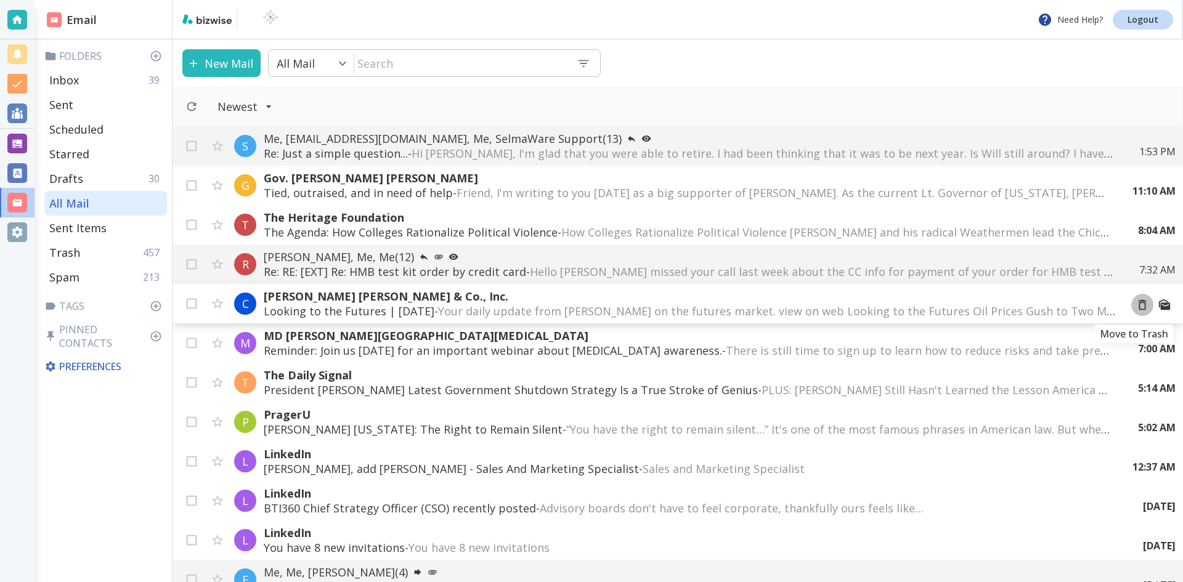  Describe the element at coordinates (105, 253) in the screenshot. I see `div: Trash457` at that location.